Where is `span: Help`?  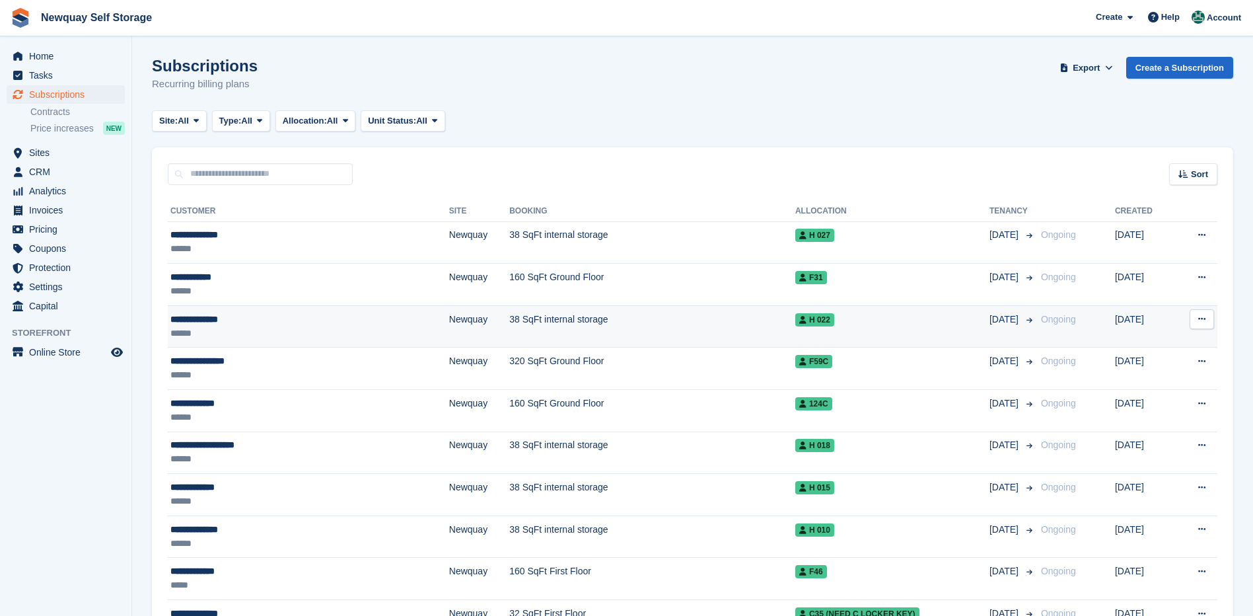 span: Help is located at coordinates (1171, 17).